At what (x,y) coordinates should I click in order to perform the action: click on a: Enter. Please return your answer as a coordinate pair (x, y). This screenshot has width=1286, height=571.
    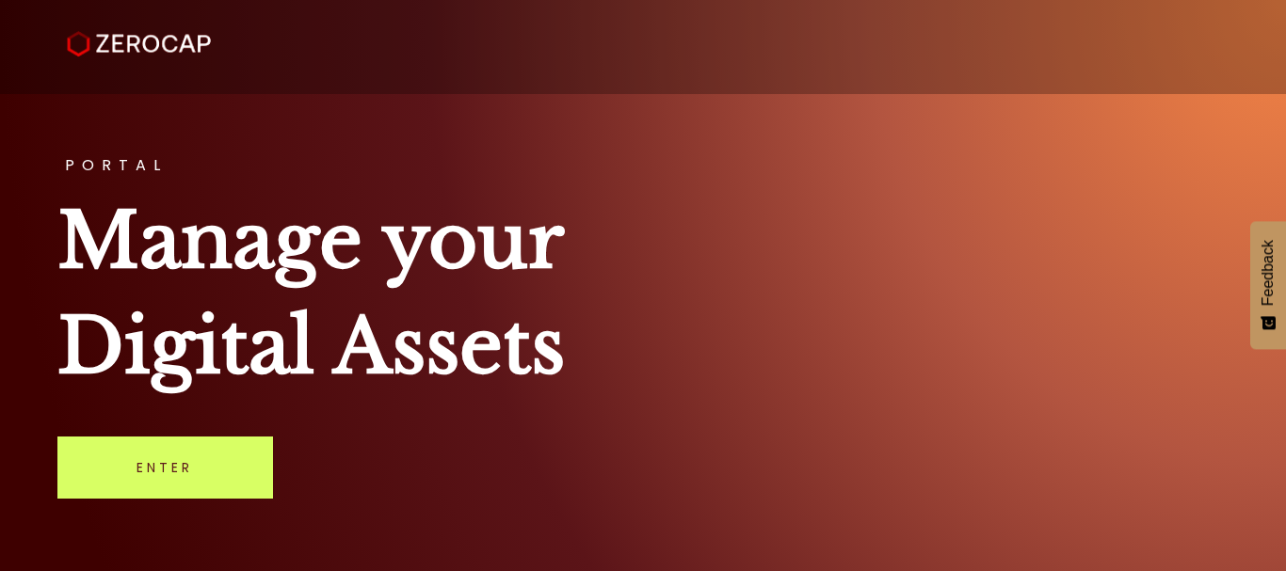
    Looking at the image, I should click on (165, 468).